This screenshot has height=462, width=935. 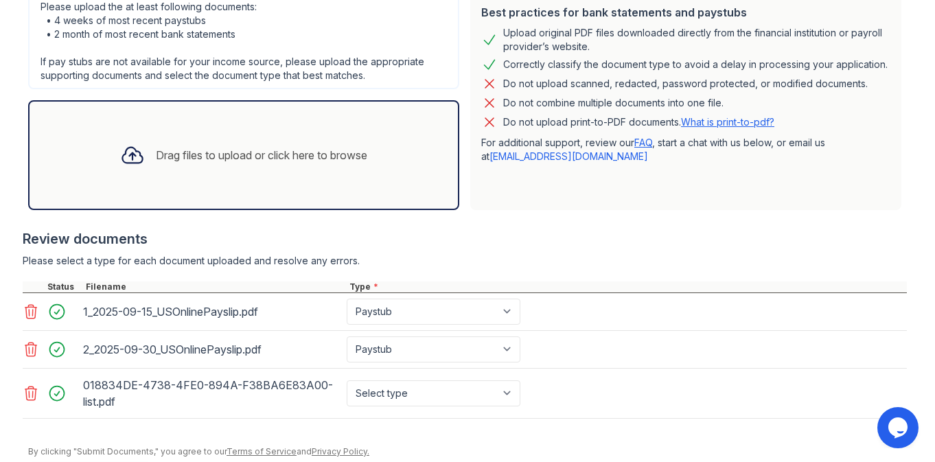 What do you see at coordinates (215, 287) in the screenshot?
I see `div: Filename` at bounding box center [215, 287].